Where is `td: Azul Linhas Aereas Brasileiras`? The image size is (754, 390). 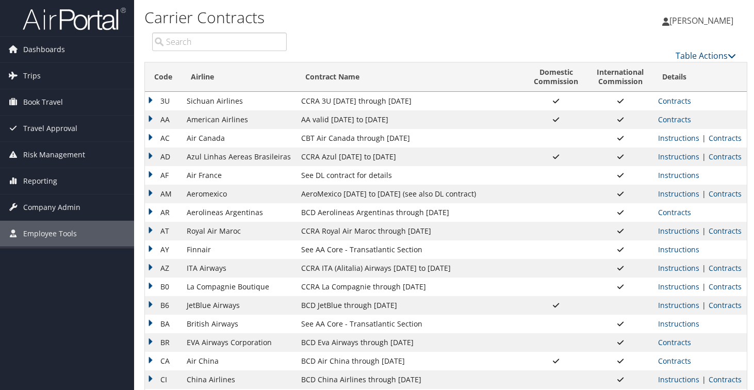 td: Azul Linhas Aereas Brasileiras is located at coordinates (239, 157).